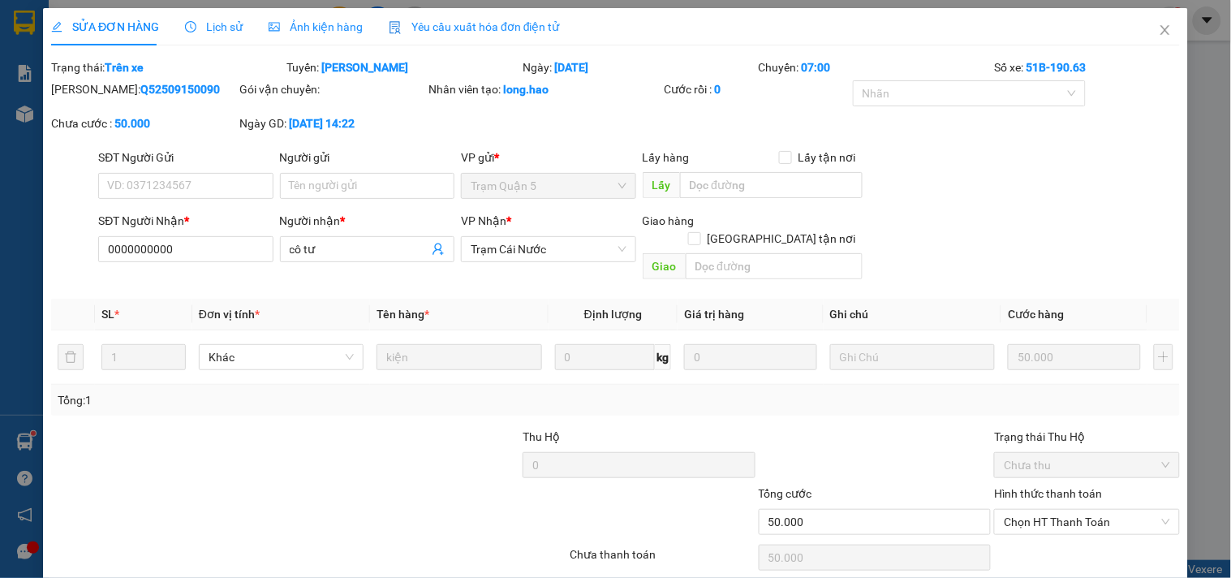  I want to click on b: 51B-190.63, so click(1056, 67).